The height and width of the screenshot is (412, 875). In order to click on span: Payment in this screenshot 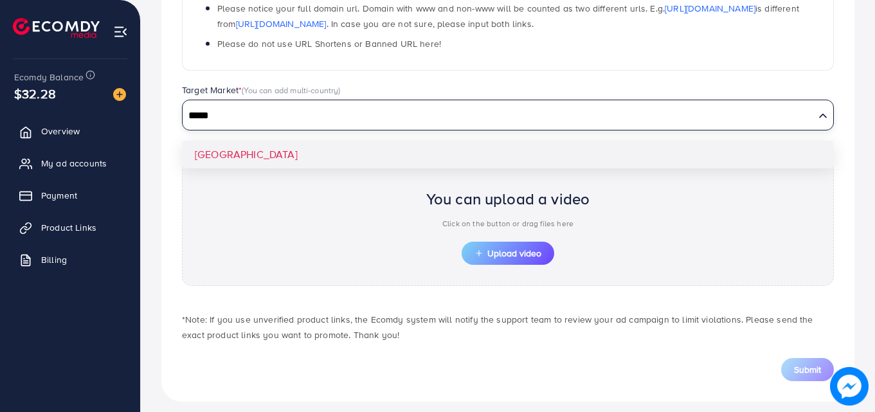, I will do `click(59, 195)`.